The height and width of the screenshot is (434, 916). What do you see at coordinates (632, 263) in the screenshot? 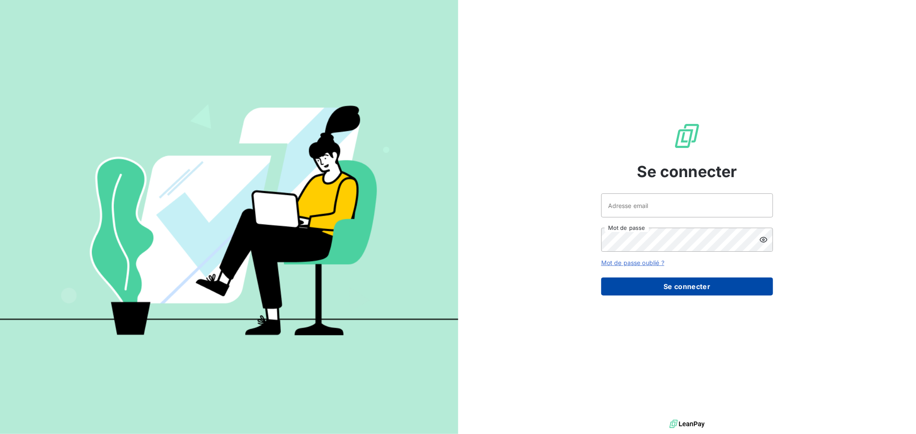
I see `a: Mot de passe oublié ?` at bounding box center [632, 263].